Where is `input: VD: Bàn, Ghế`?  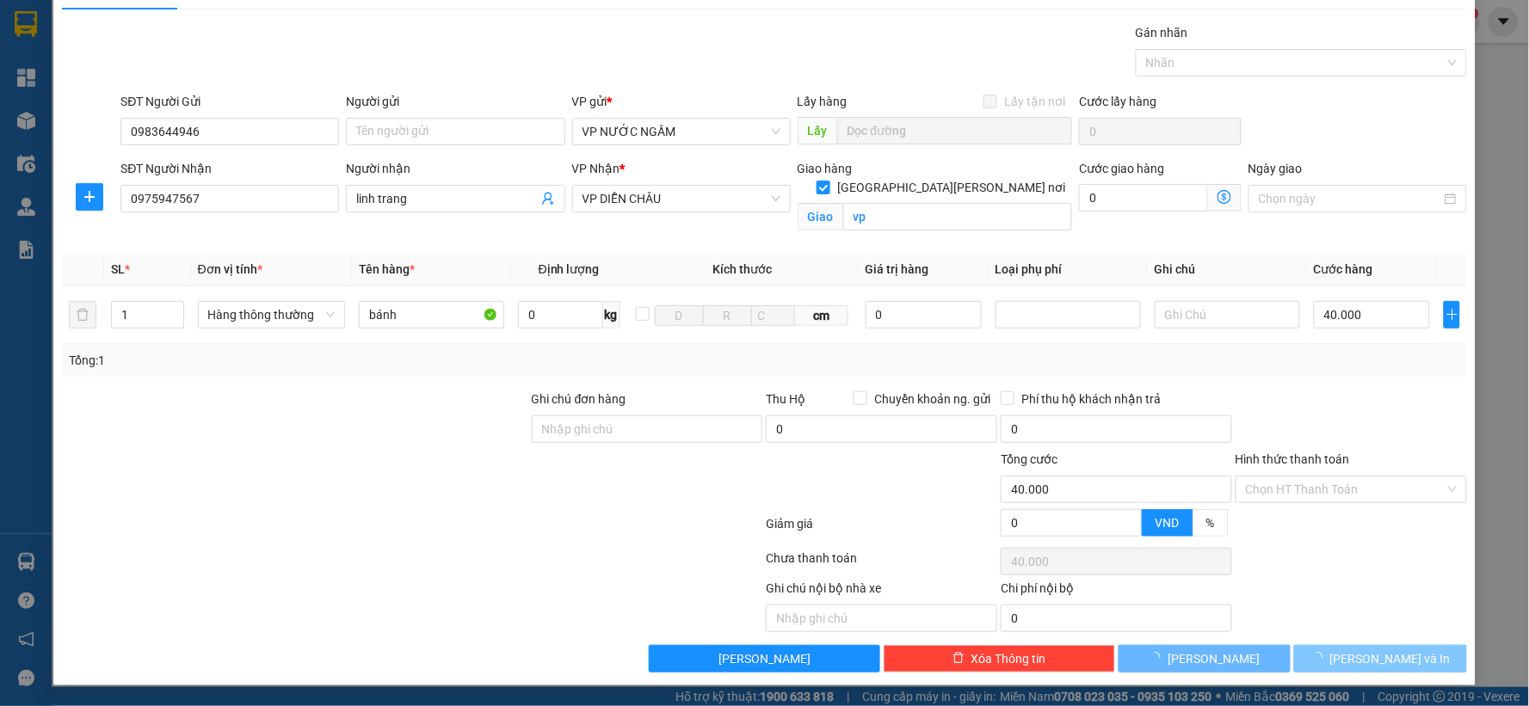 input: VD: Bàn, Ghế is located at coordinates (431, 315).